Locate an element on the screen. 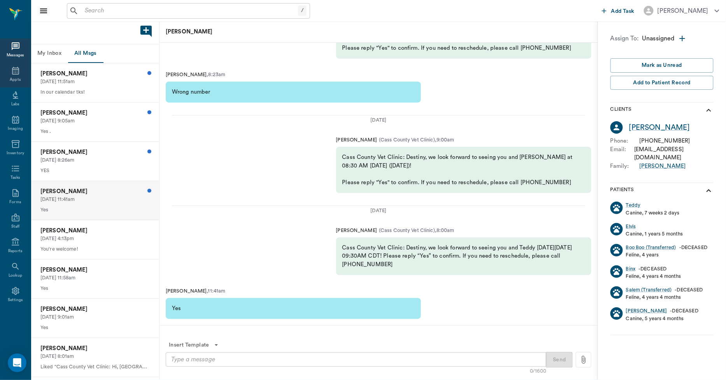 Image resolution: width=726 pixels, height=380 pixels. div: Wrong number is located at coordinates (293, 92).